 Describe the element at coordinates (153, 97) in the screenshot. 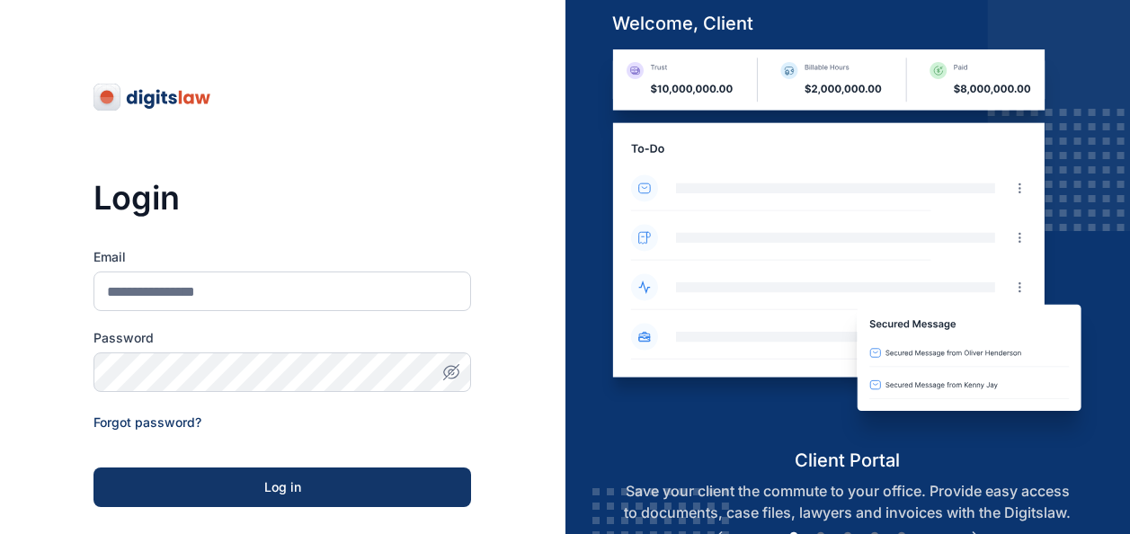

I see `img: digitslaw-logo` at that location.